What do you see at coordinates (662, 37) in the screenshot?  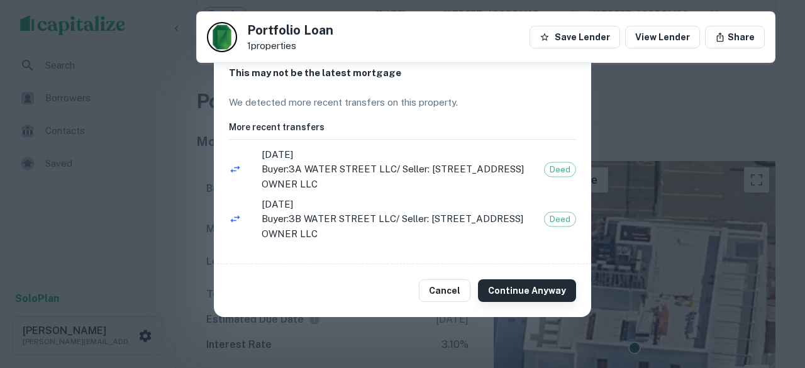 I see `a: View Lender` at bounding box center [662, 37].